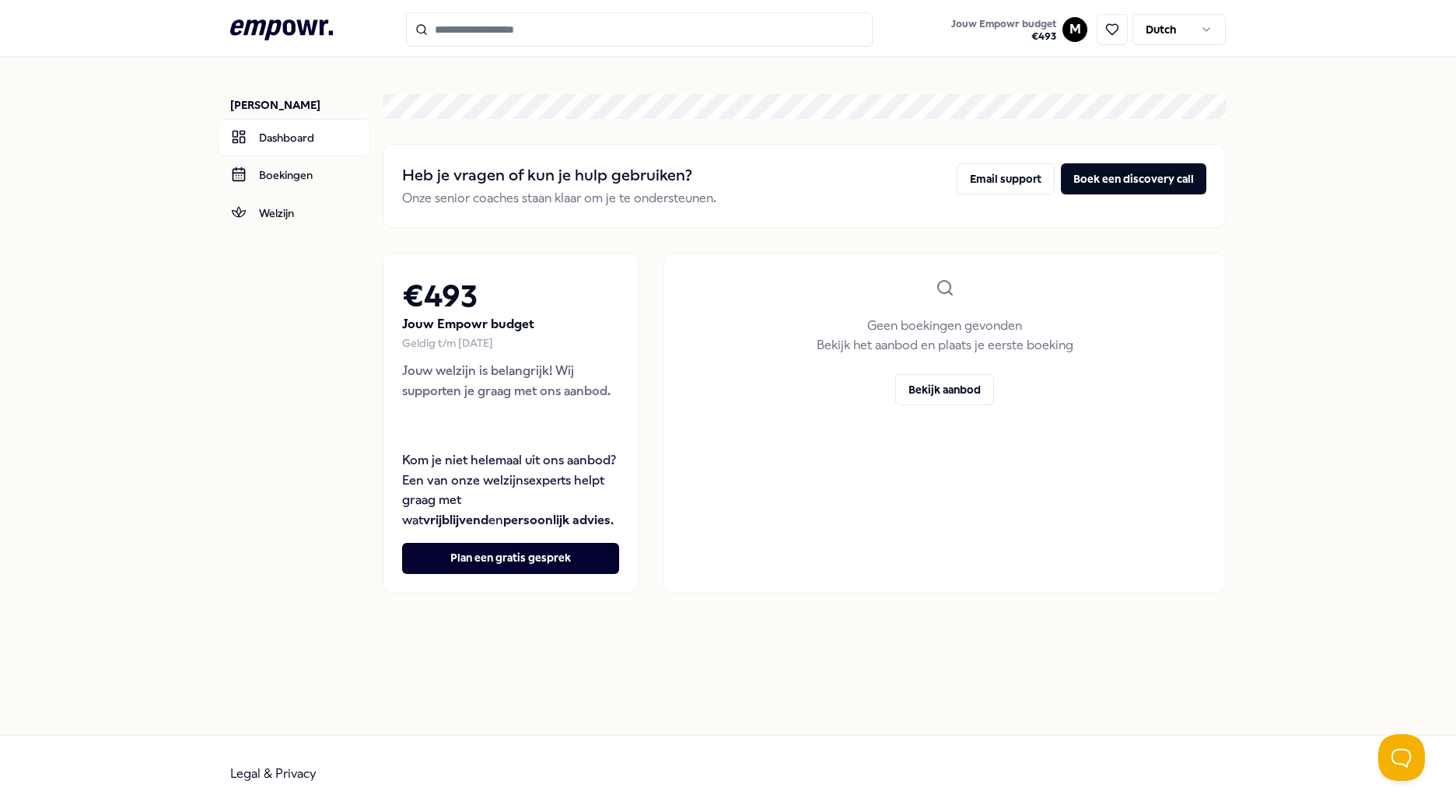 This screenshot has height=812, width=1456. I want to click on a: Dashboard, so click(295, 137).